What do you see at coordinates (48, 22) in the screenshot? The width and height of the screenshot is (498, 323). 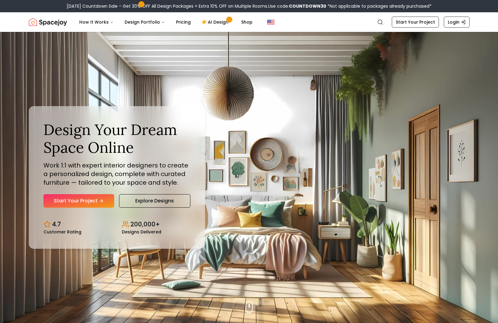 I see `a: Spacejoy` at bounding box center [48, 22].